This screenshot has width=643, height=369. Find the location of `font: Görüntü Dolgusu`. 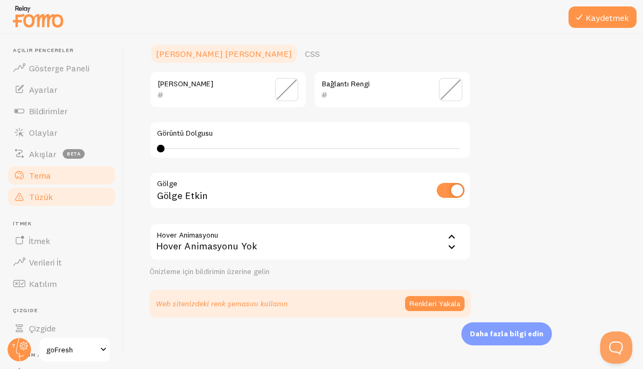

font: Görüntü Dolgusu is located at coordinates (185, 133).